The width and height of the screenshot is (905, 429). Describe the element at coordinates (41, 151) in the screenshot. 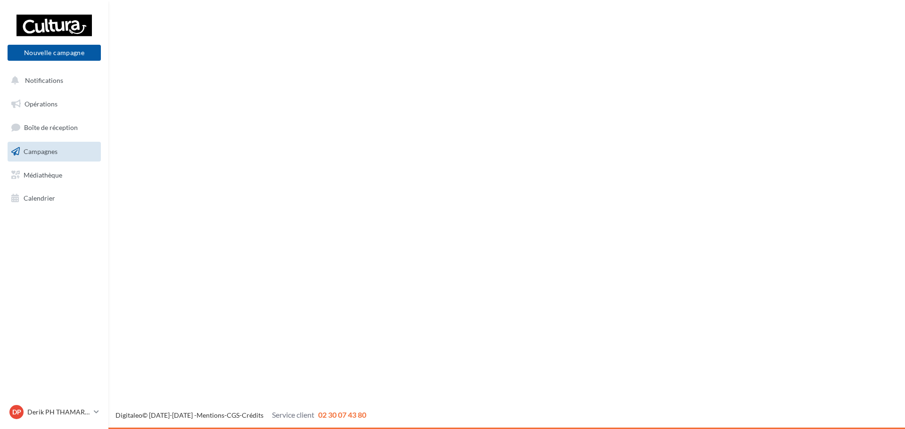

I see `span: Campagnes` at that location.